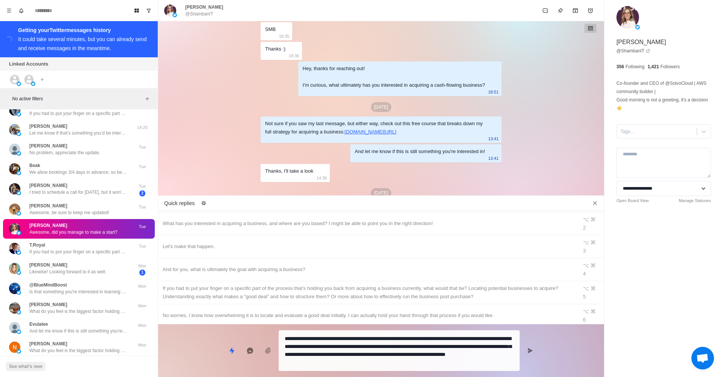 The width and height of the screenshot is (723, 377). What do you see at coordinates (69, 212) in the screenshot?
I see `p: Awesome, be sure to keep me updated!` at bounding box center [69, 212].